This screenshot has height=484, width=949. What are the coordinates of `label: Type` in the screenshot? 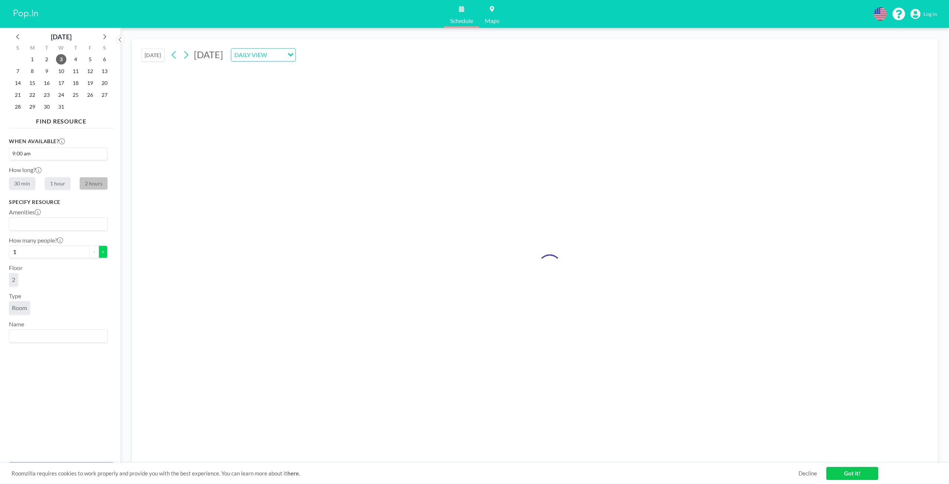 It's located at (15, 296).